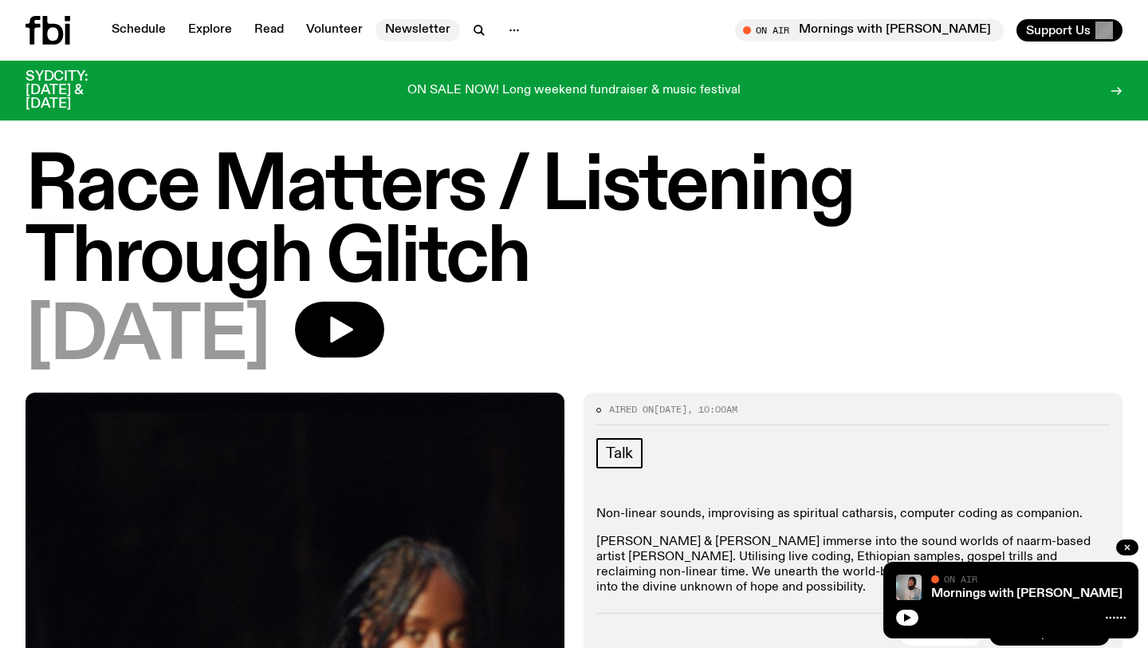 The height and width of the screenshot is (648, 1148). Describe the element at coordinates (210, 30) in the screenshot. I see `a: Explore` at that location.